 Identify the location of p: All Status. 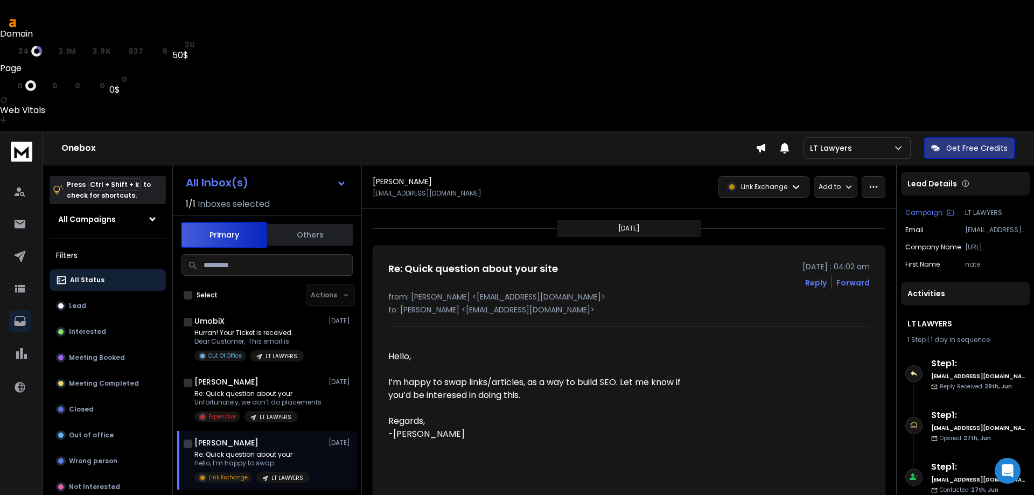
(87, 280).